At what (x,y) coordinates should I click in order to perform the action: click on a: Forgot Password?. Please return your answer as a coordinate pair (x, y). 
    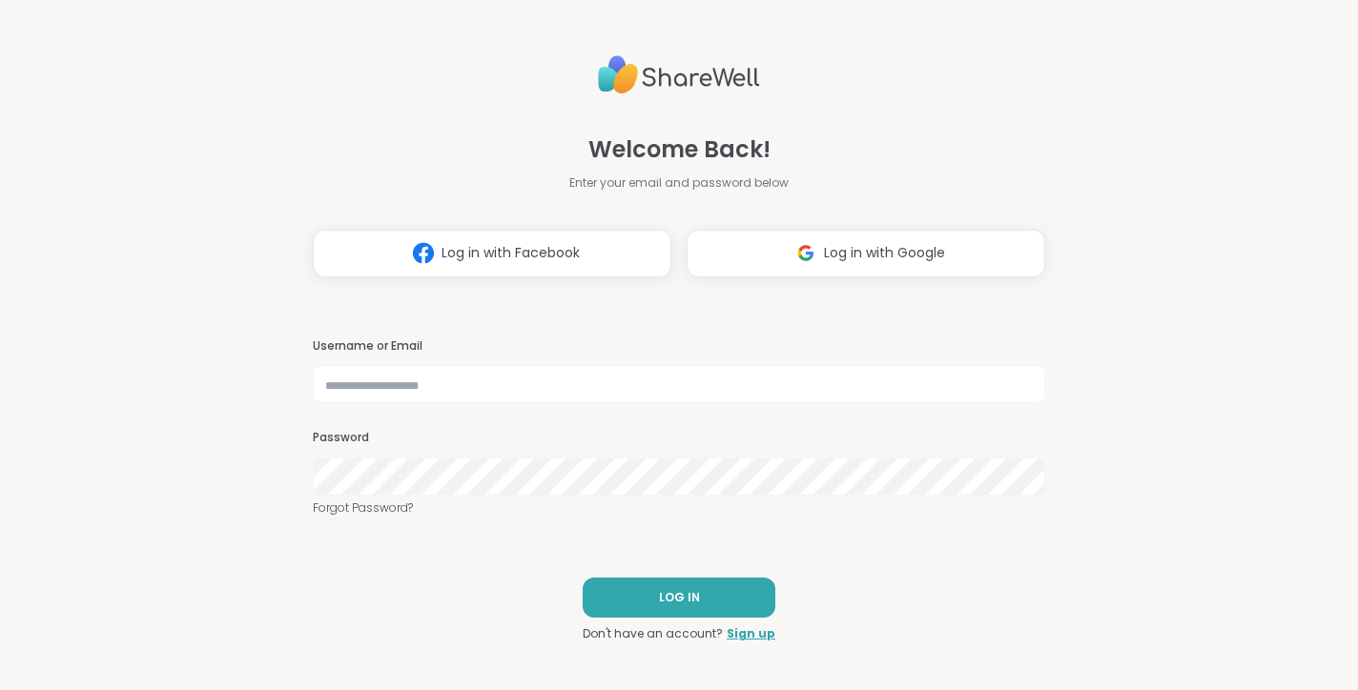
    Looking at the image, I should click on (679, 508).